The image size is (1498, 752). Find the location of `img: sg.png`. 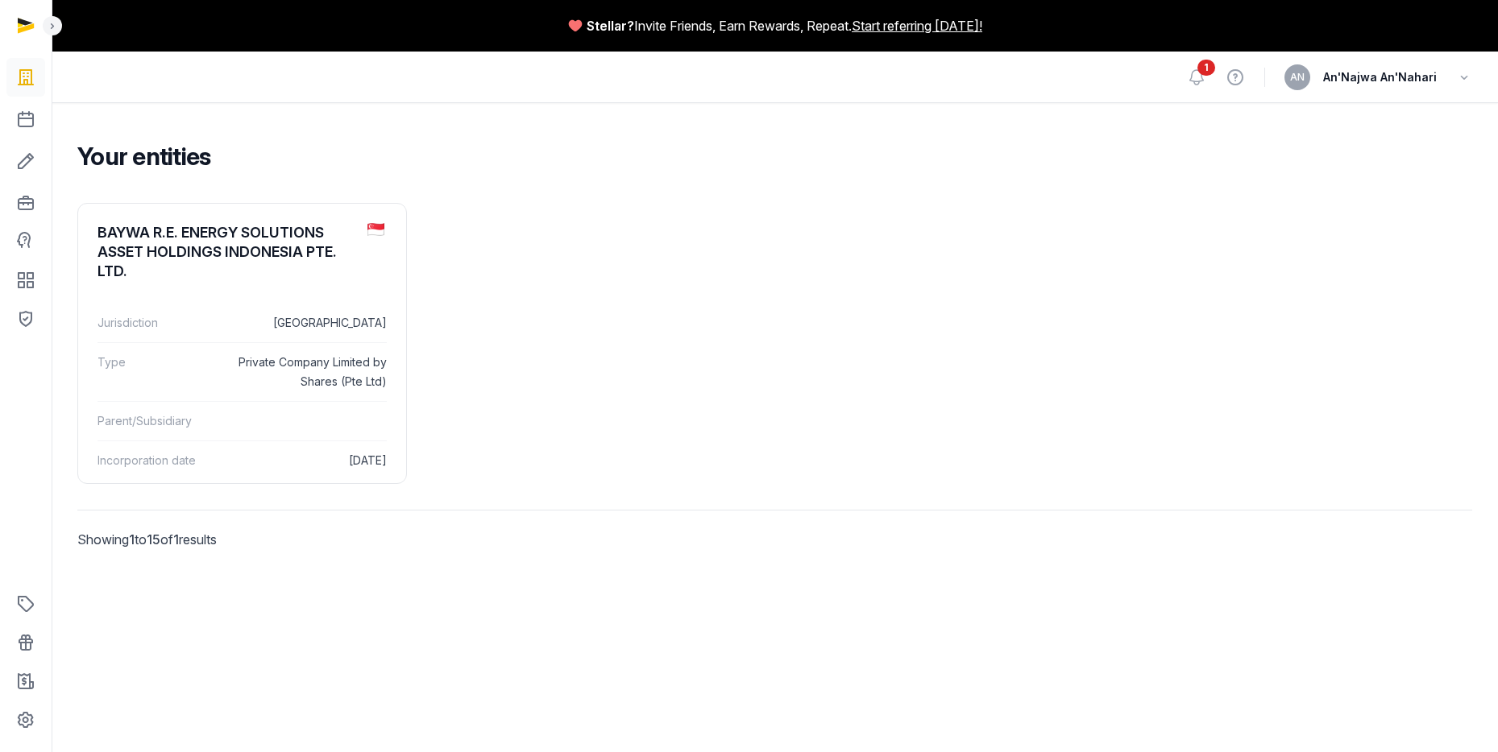

img: sg.png is located at coordinates (375, 230).